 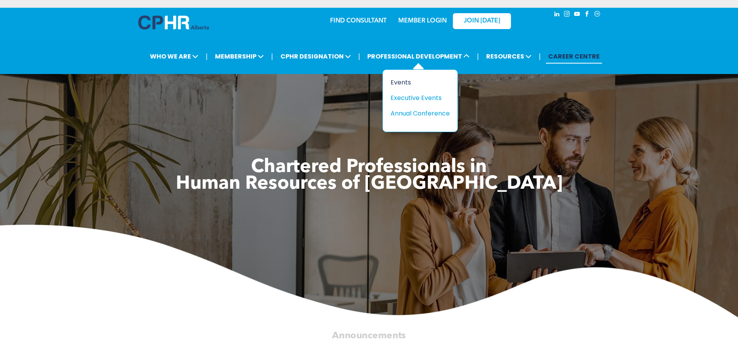 What do you see at coordinates (420, 113) in the screenshot?
I see `a: Annual Conference` at bounding box center [420, 113].